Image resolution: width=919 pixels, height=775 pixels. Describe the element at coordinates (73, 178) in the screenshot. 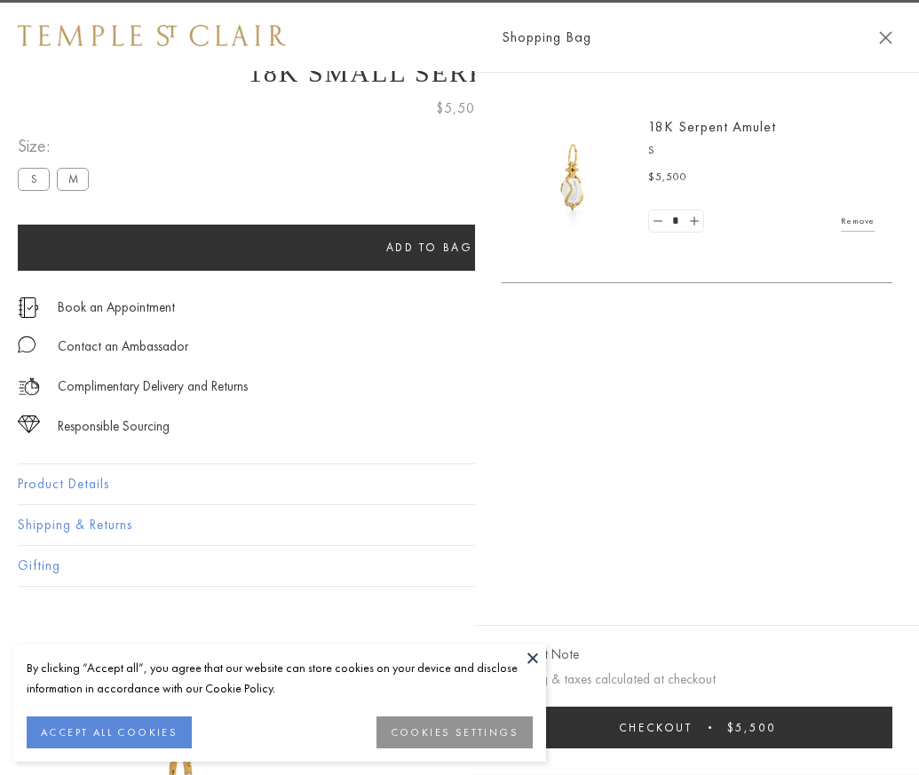

I see `label: M` at that location.